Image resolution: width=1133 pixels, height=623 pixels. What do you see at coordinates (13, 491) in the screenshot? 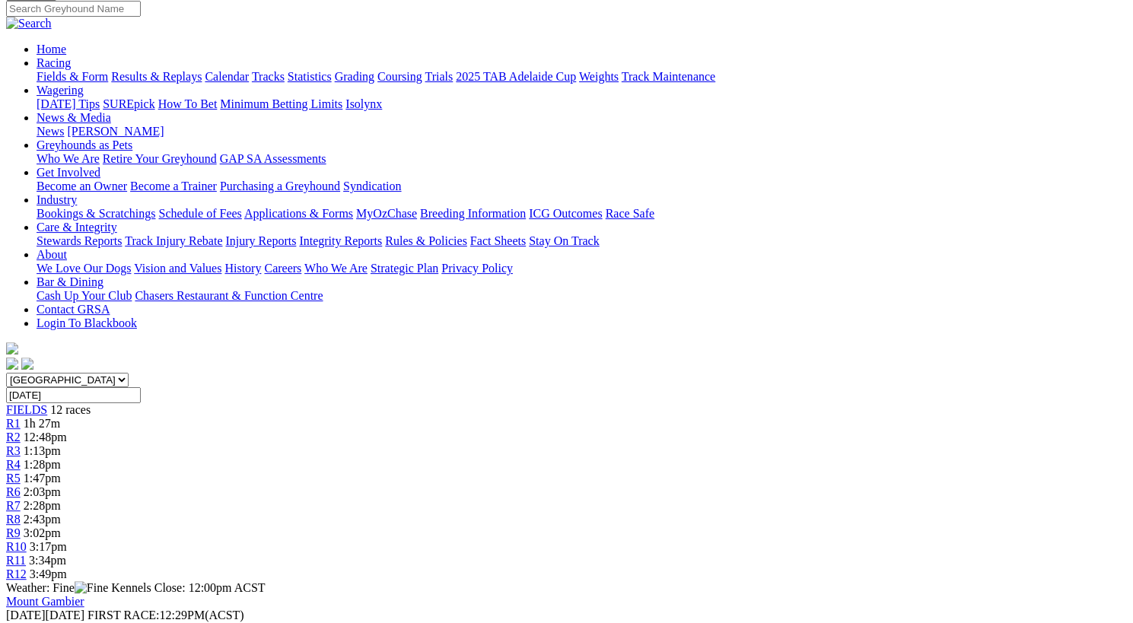
I see `a: R6` at bounding box center [13, 491].